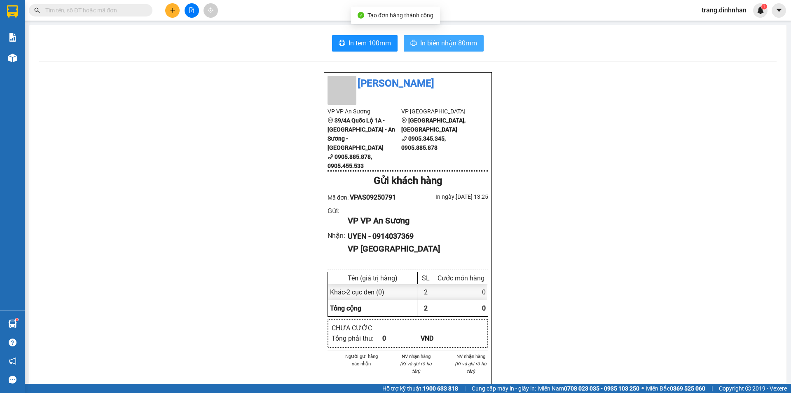  What do you see at coordinates (357, 328) in the screenshot?
I see `div: CHƯA CƯỚC` at bounding box center [357, 328].